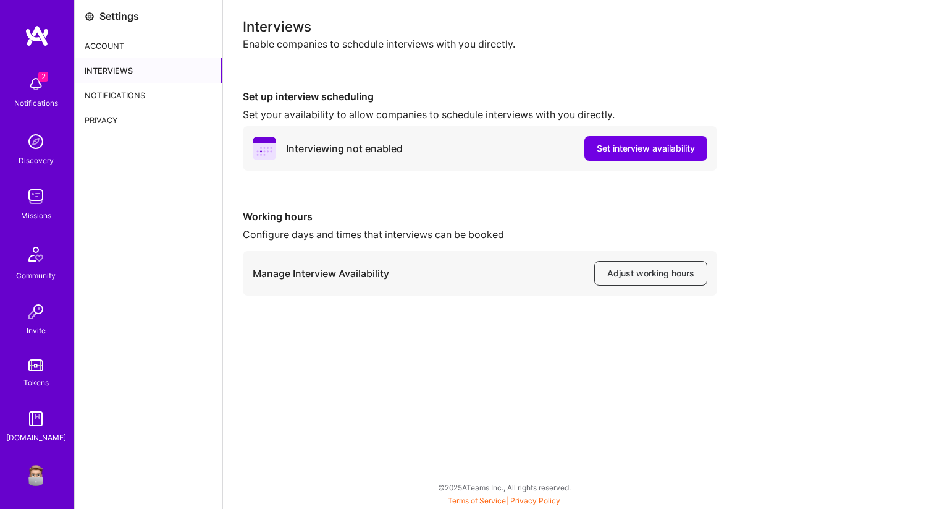  What do you see at coordinates (36, 418) in the screenshot?
I see `img: guide book` at bounding box center [36, 418].